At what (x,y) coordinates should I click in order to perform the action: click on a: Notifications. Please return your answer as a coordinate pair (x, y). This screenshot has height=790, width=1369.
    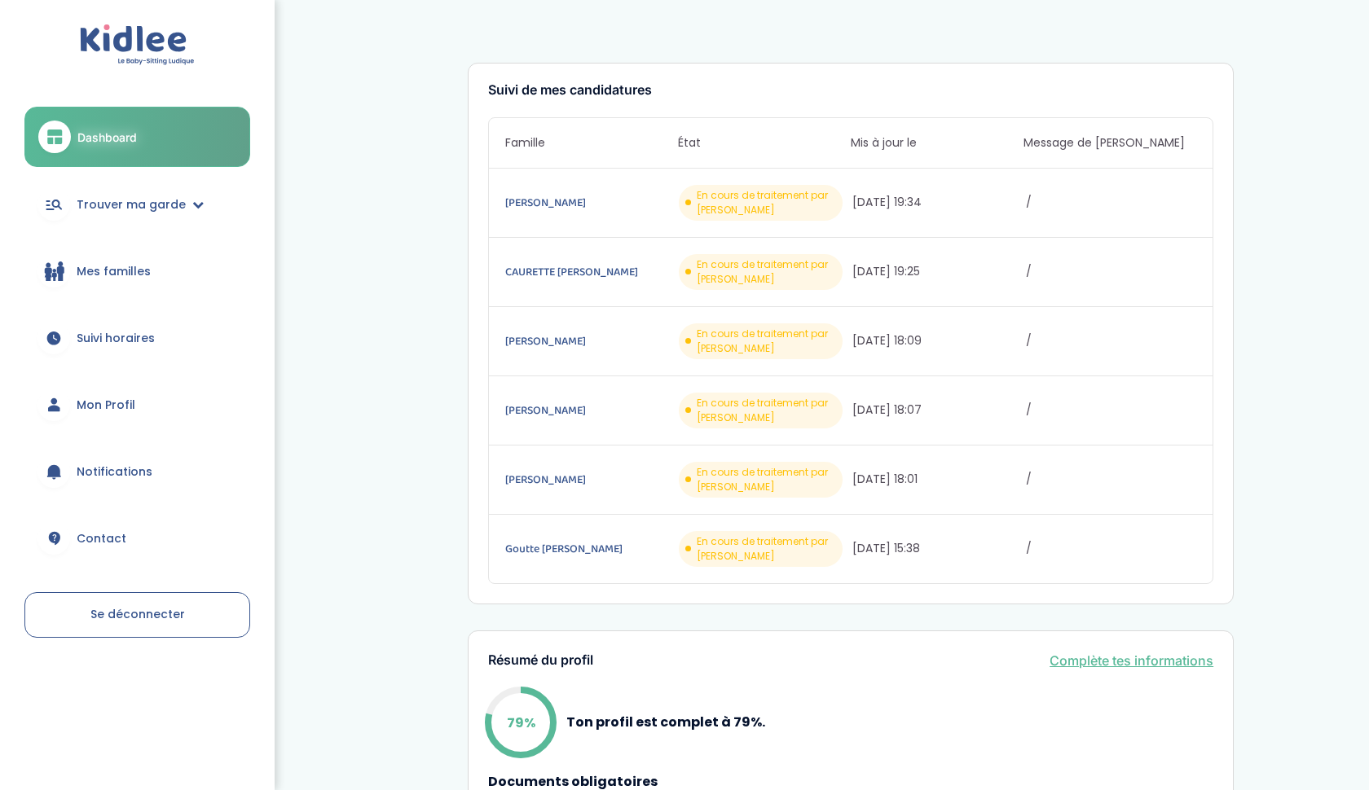
    Looking at the image, I should click on (137, 472).